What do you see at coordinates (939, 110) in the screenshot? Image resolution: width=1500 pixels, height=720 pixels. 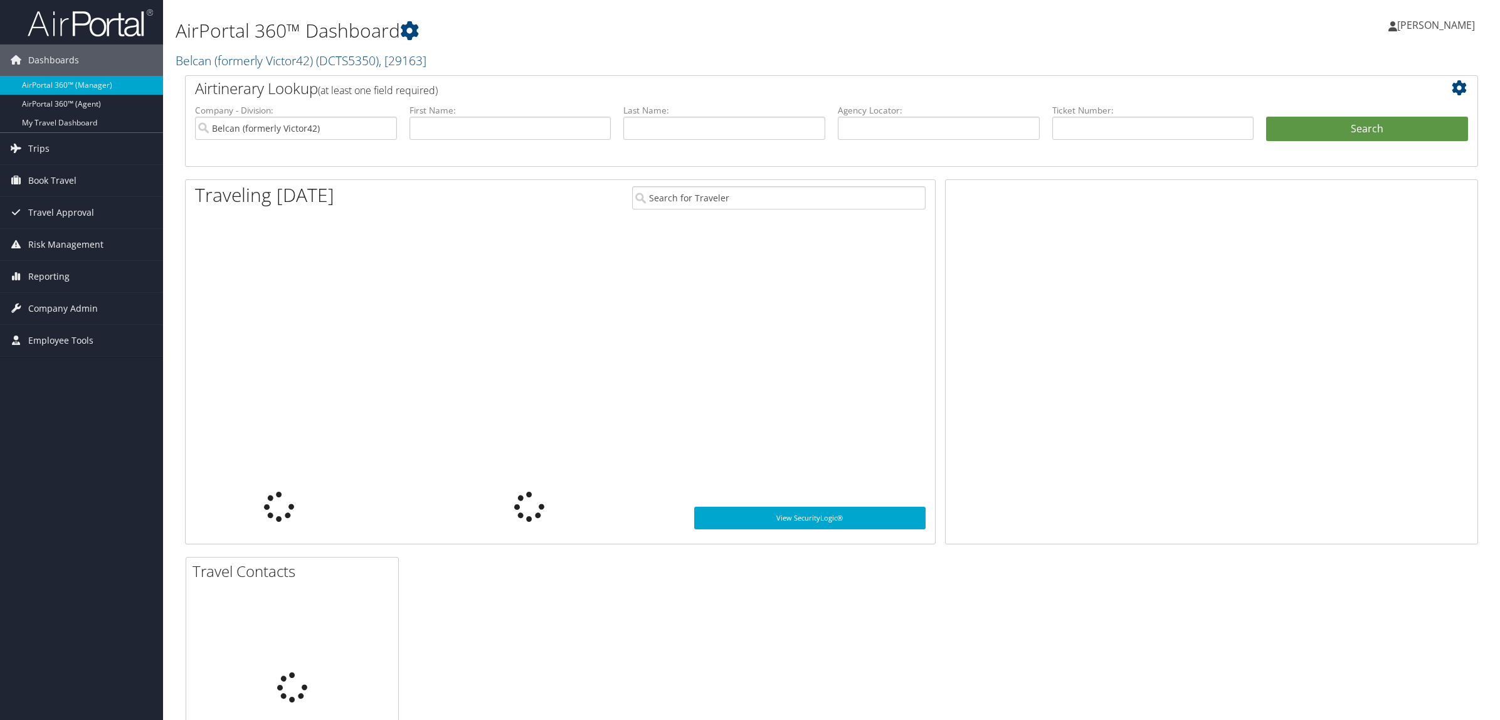 I see `label: Agency Locator:` at bounding box center [939, 110].